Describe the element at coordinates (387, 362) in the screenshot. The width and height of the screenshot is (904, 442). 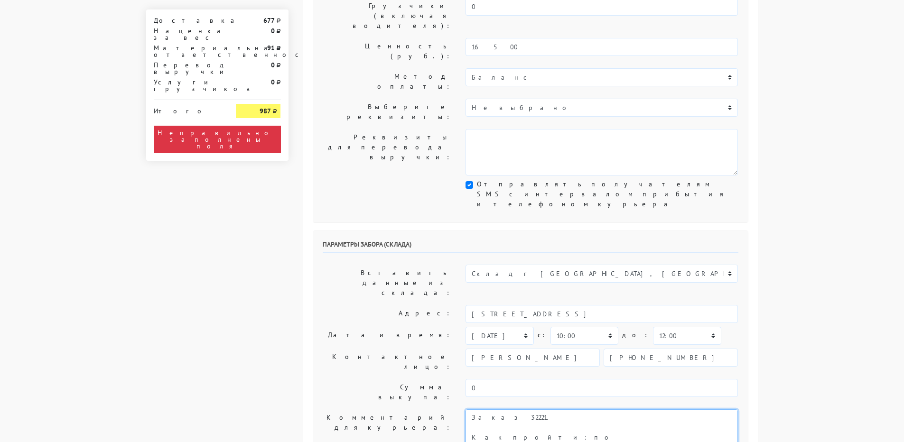
I see `label: Контактное лицо:` at that location.